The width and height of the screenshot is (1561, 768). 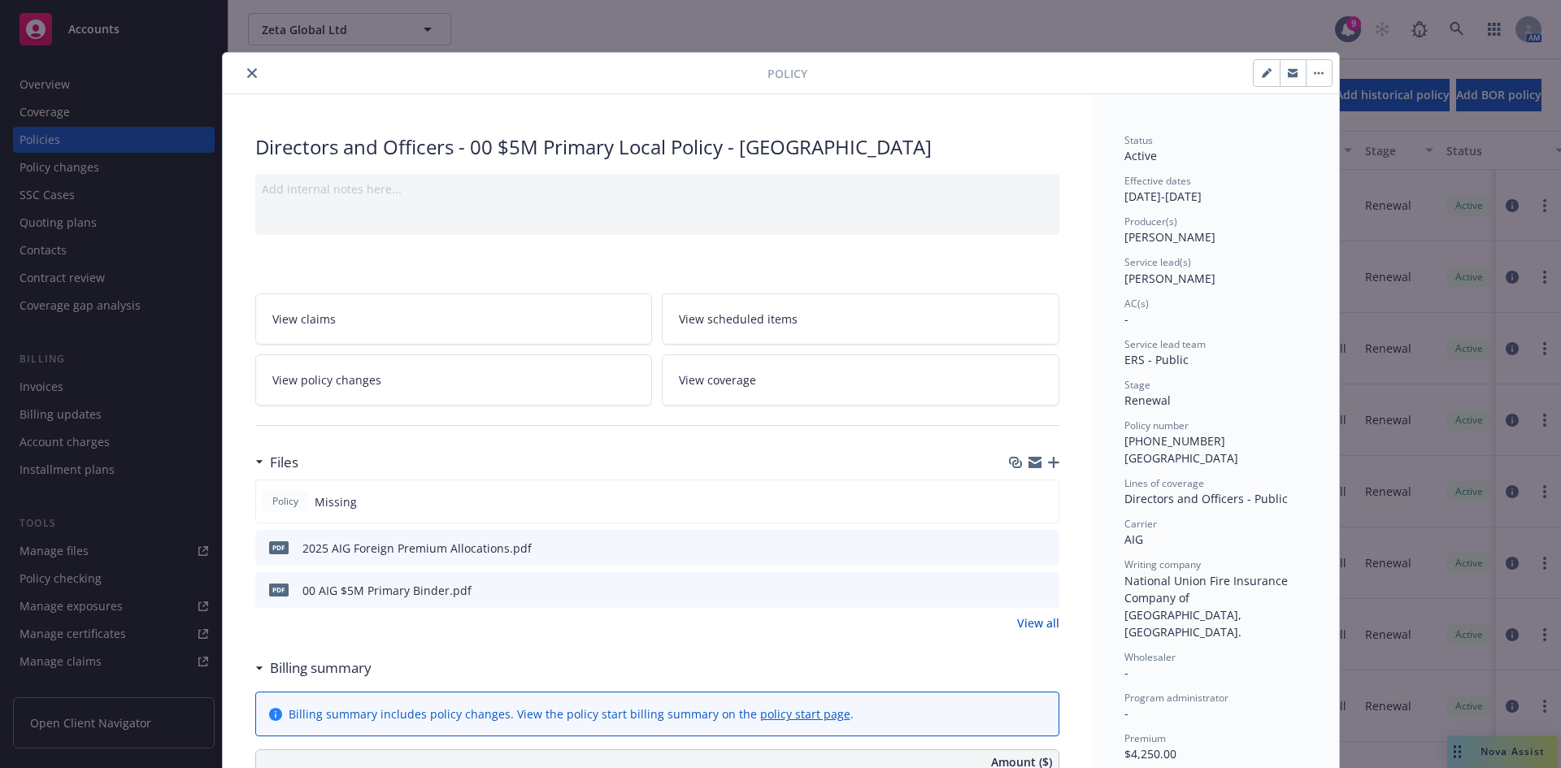 I want to click on div: Files, so click(x=276, y=463).